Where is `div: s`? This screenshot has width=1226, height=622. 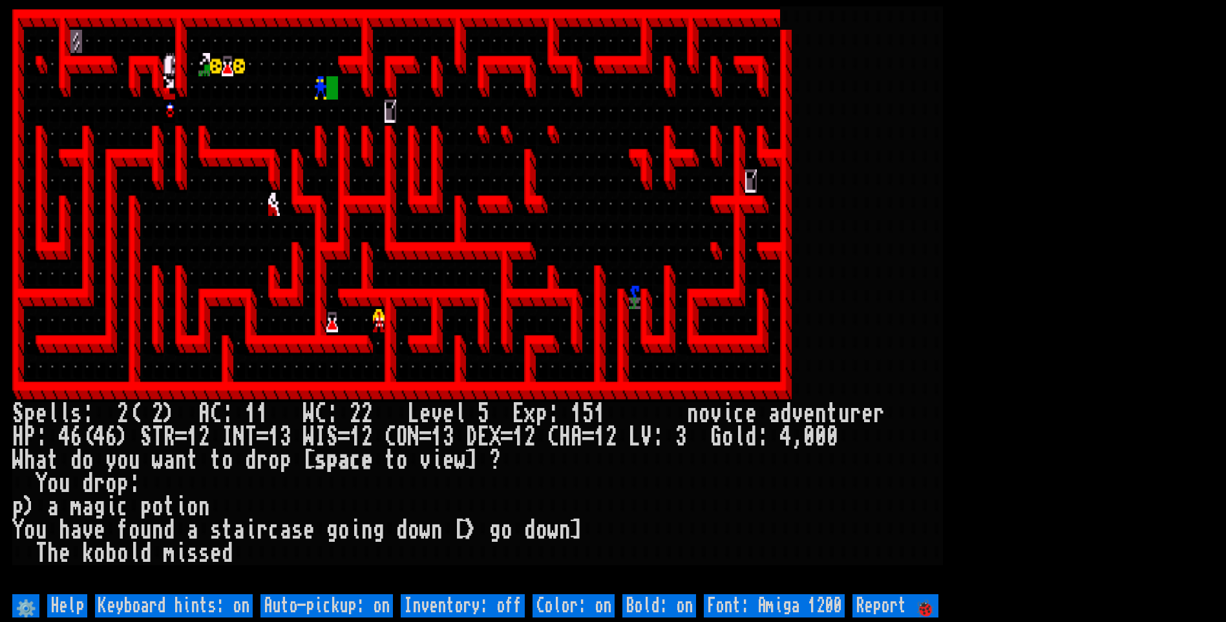 div: s is located at coordinates (76, 414).